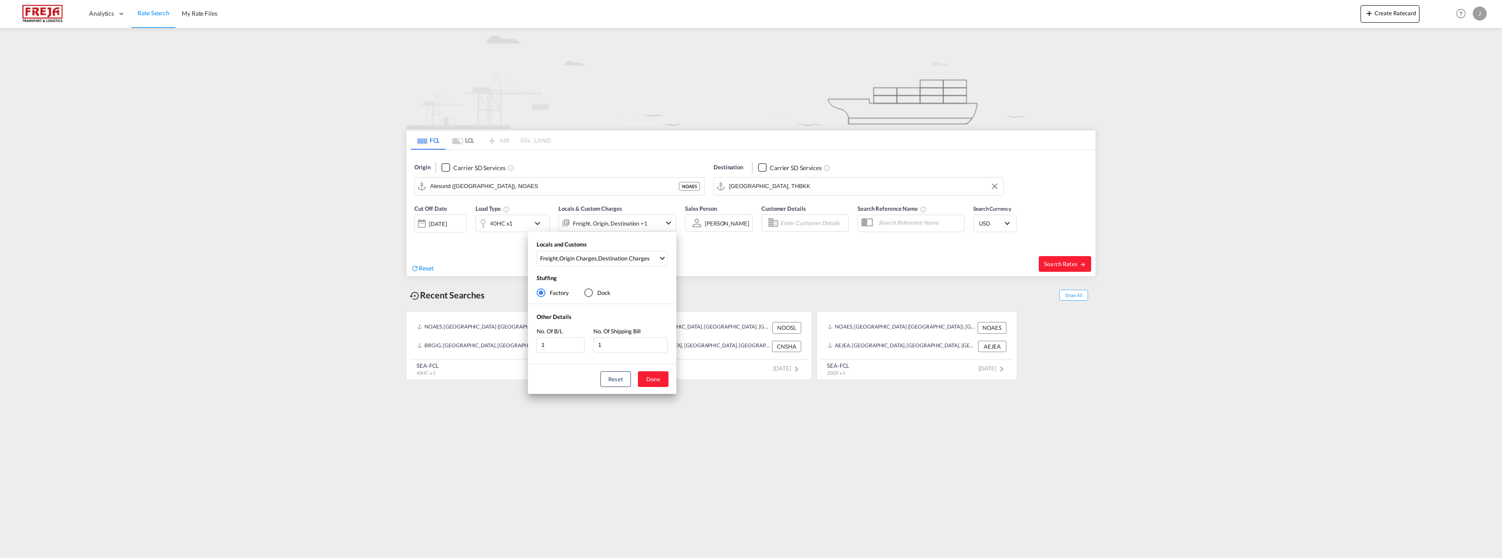 Image resolution: width=1502 pixels, height=558 pixels. I want to click on span: Stuffing, so click(547, 278).